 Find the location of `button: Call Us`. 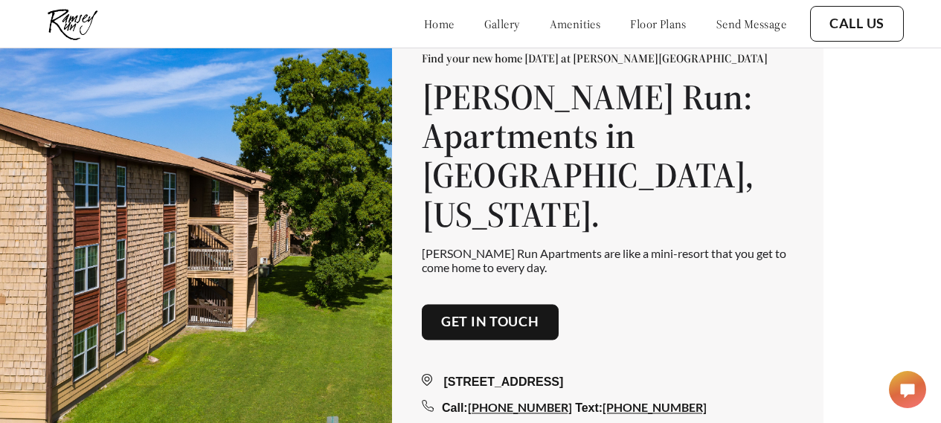

button: Call Us is located at coordinates (857, 24).